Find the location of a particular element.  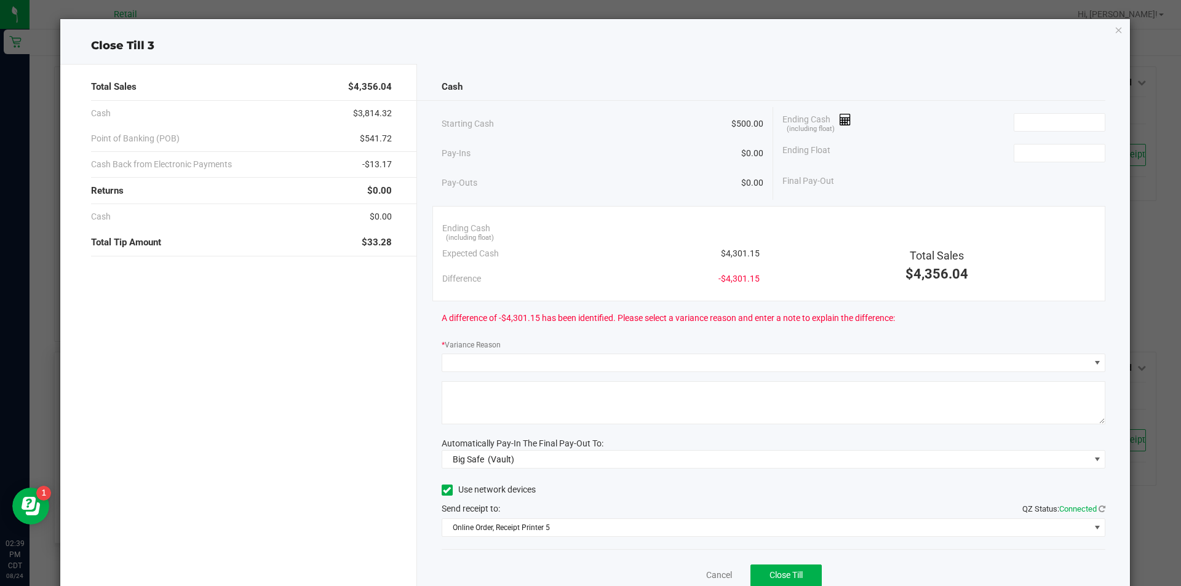

div: Returns is located at coordinates (241, 191).